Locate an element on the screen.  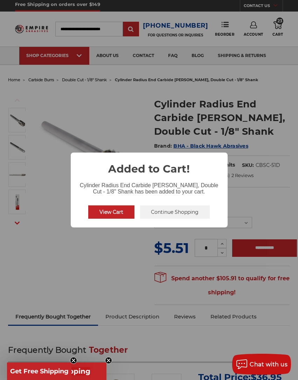
button: View Cart is located at coordinates (111, 212).